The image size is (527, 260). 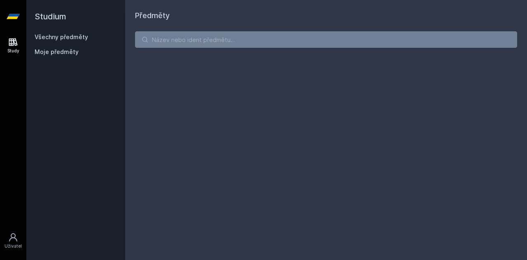 What do you see at coordinates (13, 45) in the screenshot?
I see `a: Study` at bounding box center [13, 45].